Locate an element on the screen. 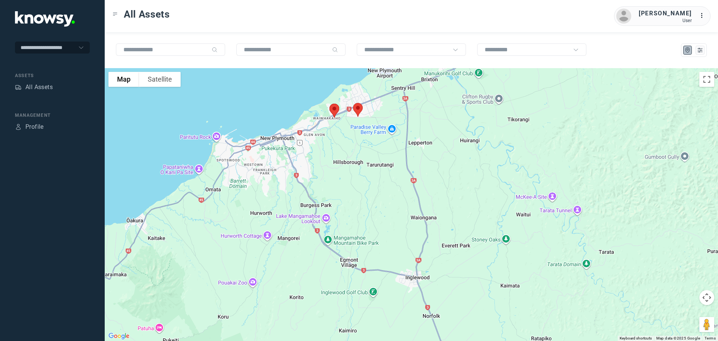 The image size is (718, 341). button: Keyboard shortcuts is located at coordinates (635, 338).